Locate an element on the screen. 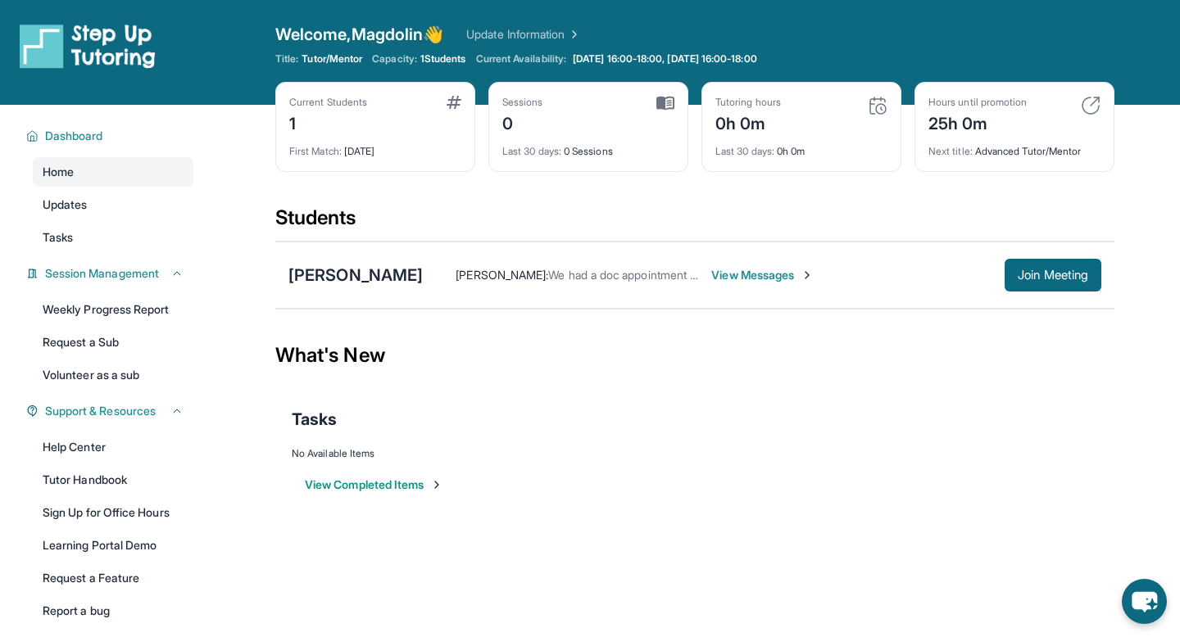 The height and width of the screenshot is (637, 1180). span: First Match : is located at coordinates (315, 151).